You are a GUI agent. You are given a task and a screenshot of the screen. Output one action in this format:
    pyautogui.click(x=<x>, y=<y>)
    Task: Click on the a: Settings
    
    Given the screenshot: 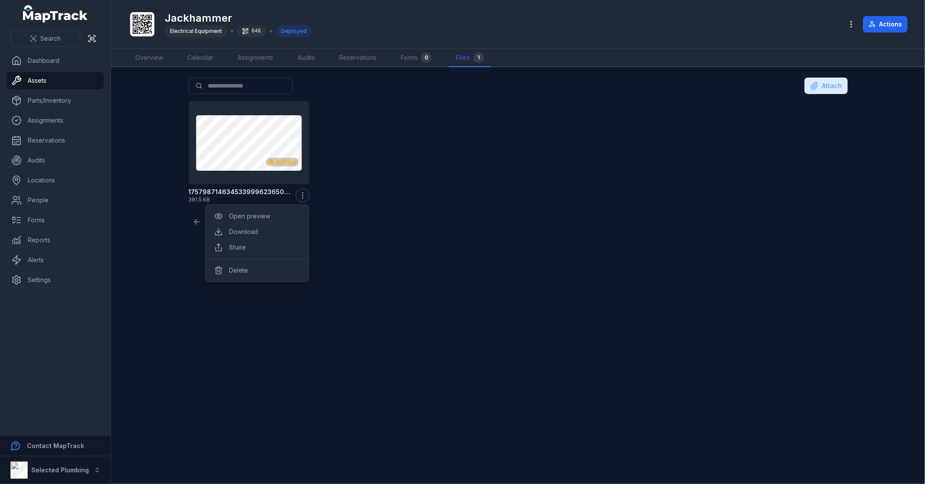 What is the action you would take?
    pyautogui.click(x=55, y=280)
    